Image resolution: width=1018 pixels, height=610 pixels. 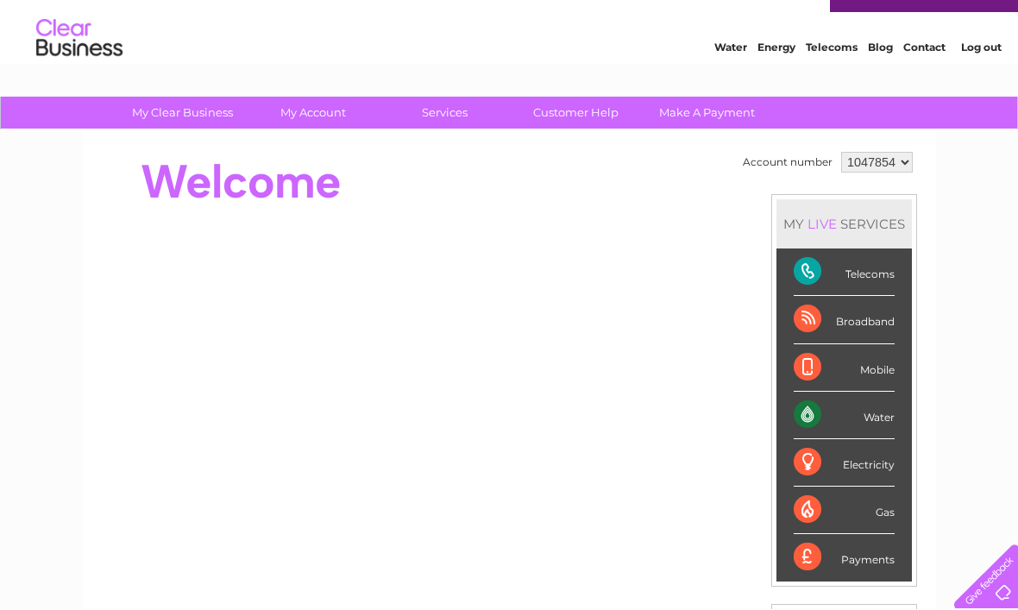 I want to click on a: Log out, so click(x=981, y=79).